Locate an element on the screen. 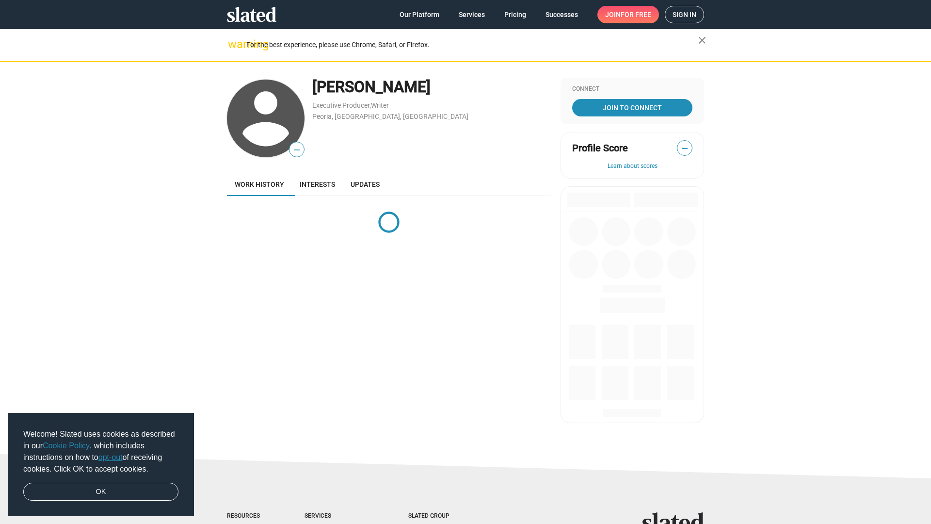 The height and width of the screenshot is (524, 931). a: dismiss cookie message is located at coordinates (101, 492).